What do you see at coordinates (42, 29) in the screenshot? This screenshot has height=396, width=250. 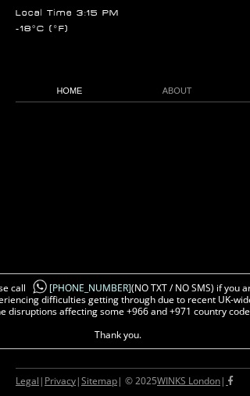 I see `div: -18°C (°F)` at bounding box center [42, 29].